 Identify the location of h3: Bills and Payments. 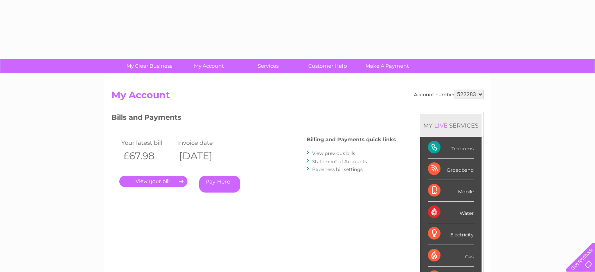
(254, 119).